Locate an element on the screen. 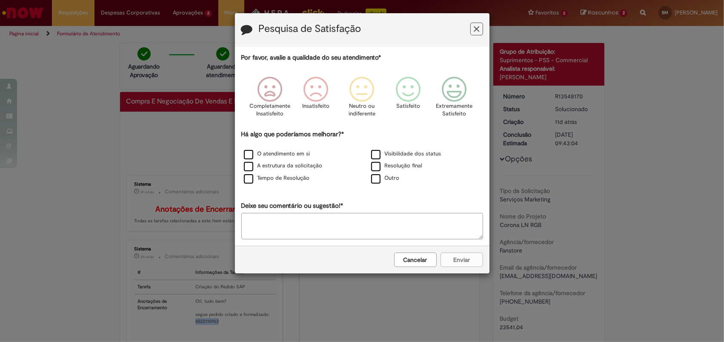  label: Resolução final is located at coordinates (397, 166).